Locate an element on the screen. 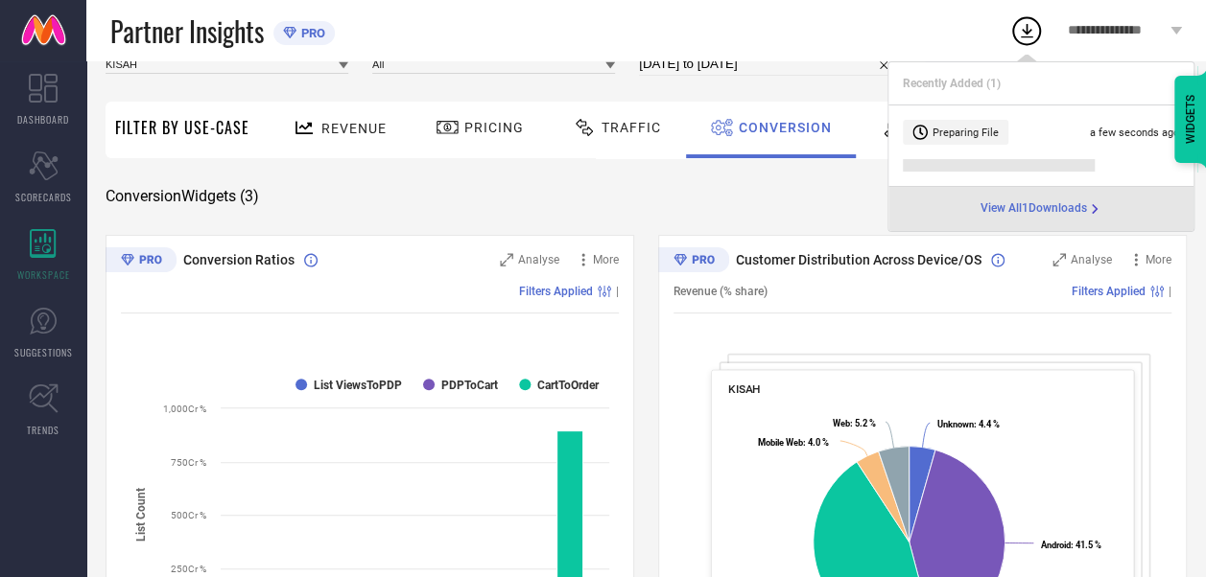 The image size is (1206, 577). input: Select time period is located at coordinates (767, 64).